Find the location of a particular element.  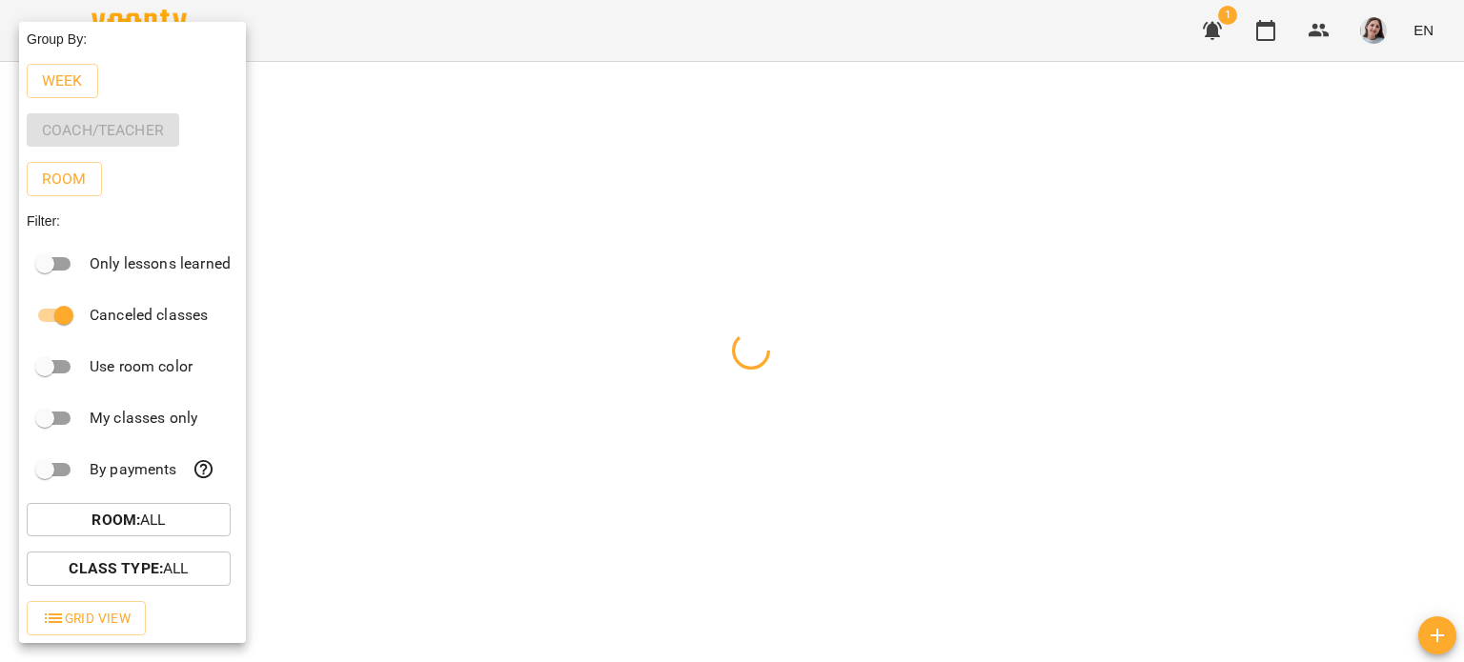

div: Group By: is located at coordinates (132, 39).